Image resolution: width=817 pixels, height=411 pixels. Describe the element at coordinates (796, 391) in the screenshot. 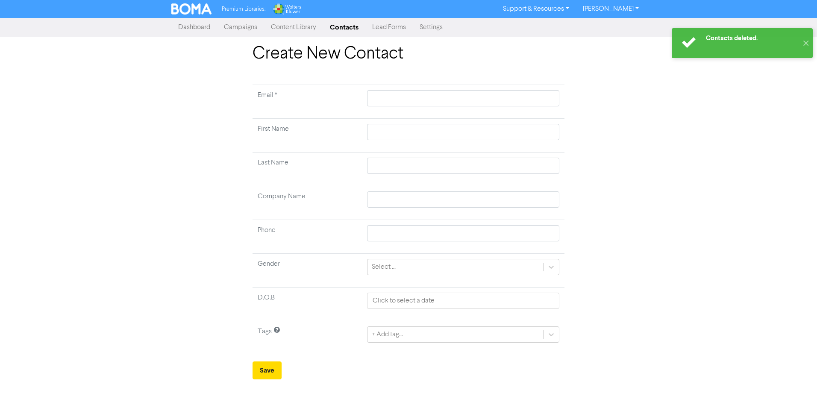

I see `div: Chat Widget` at that location.